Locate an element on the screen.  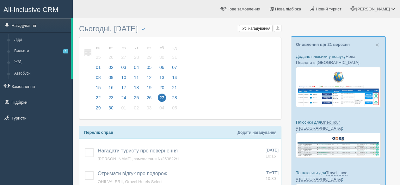
a: 18 is located at coordinates (136, 89).